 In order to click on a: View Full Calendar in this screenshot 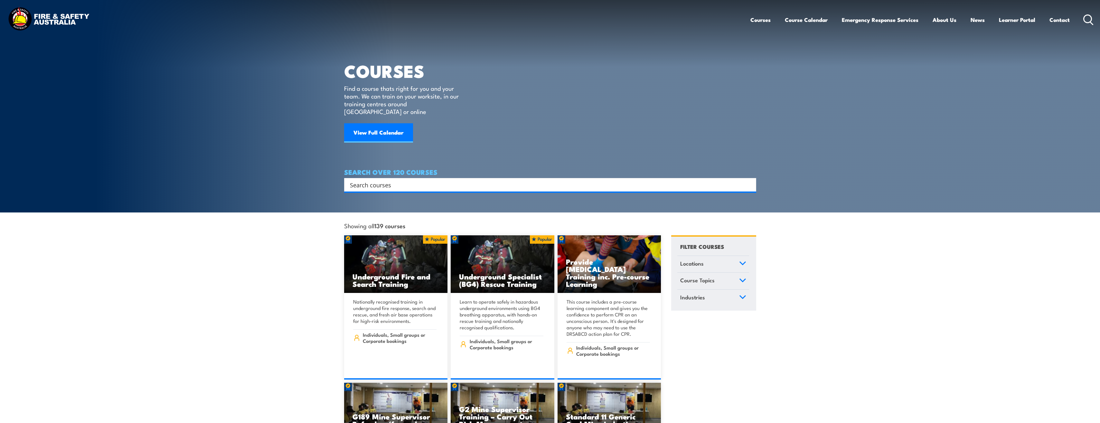, I will do `click(378, 133)`.